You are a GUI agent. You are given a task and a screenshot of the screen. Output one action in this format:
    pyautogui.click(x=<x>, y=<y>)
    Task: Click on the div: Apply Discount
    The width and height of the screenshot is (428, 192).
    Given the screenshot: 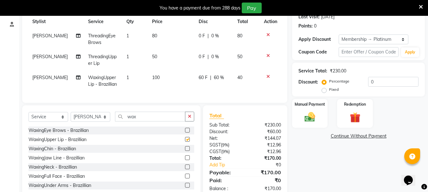 What is the action you would take?
    pyautogui.click(x=318, y=39)
    